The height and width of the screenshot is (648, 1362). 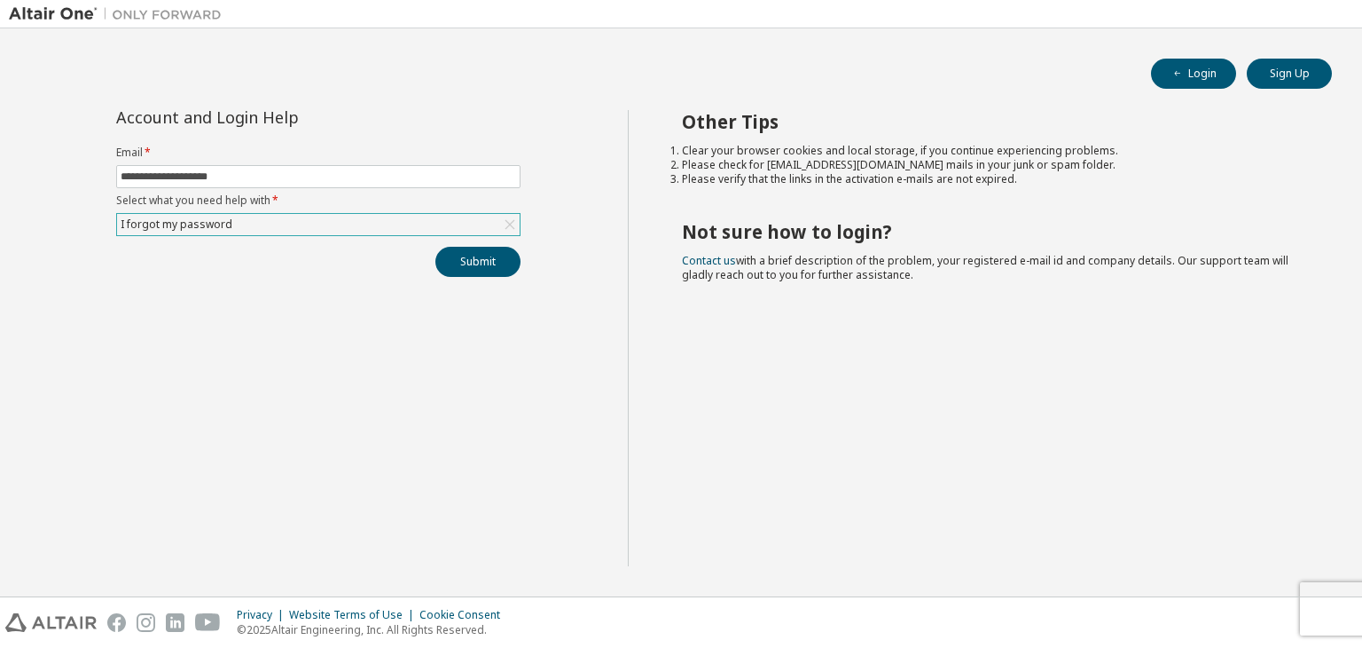 I want to click on div: Privacy, so click(x=263, y=615).